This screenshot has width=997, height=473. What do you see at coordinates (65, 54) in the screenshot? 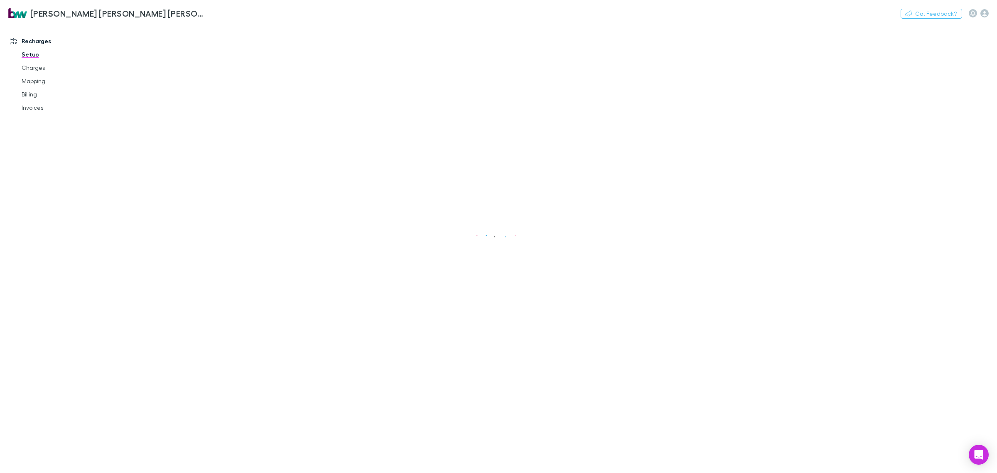
I see `a: Setup` at bounding box center [65, 54].